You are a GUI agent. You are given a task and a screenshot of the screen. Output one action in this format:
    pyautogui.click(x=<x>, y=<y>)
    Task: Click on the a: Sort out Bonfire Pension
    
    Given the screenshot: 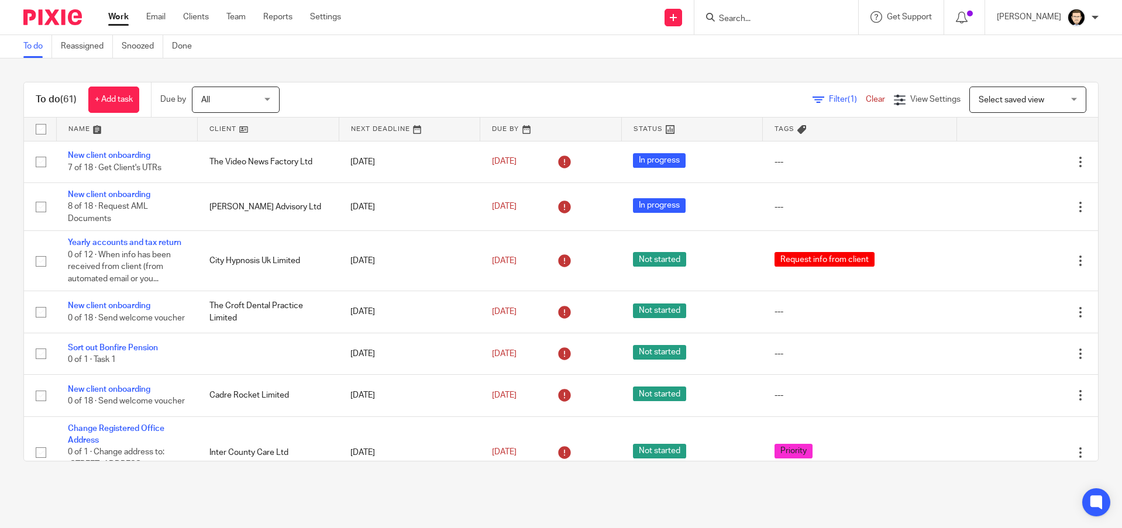 What is the action you would take?
    pyautogui.click(x=113, y=348)
    